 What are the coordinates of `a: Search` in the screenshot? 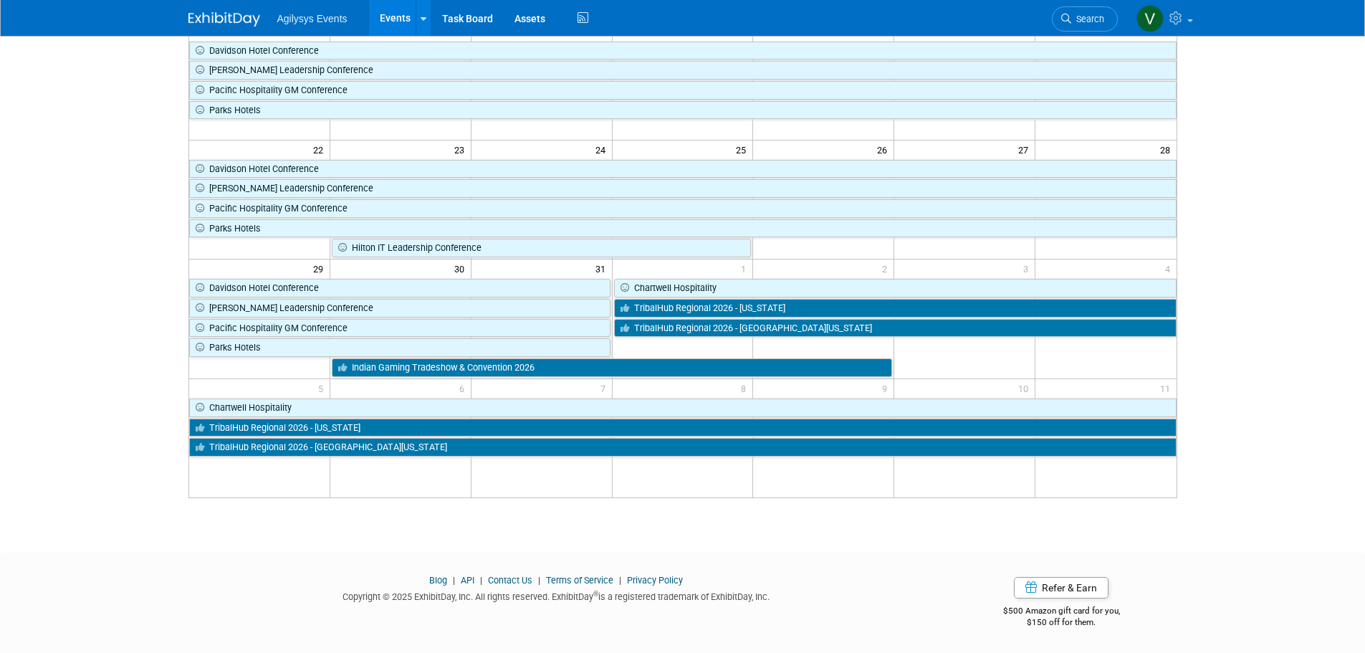 It's located at (1085, 19).